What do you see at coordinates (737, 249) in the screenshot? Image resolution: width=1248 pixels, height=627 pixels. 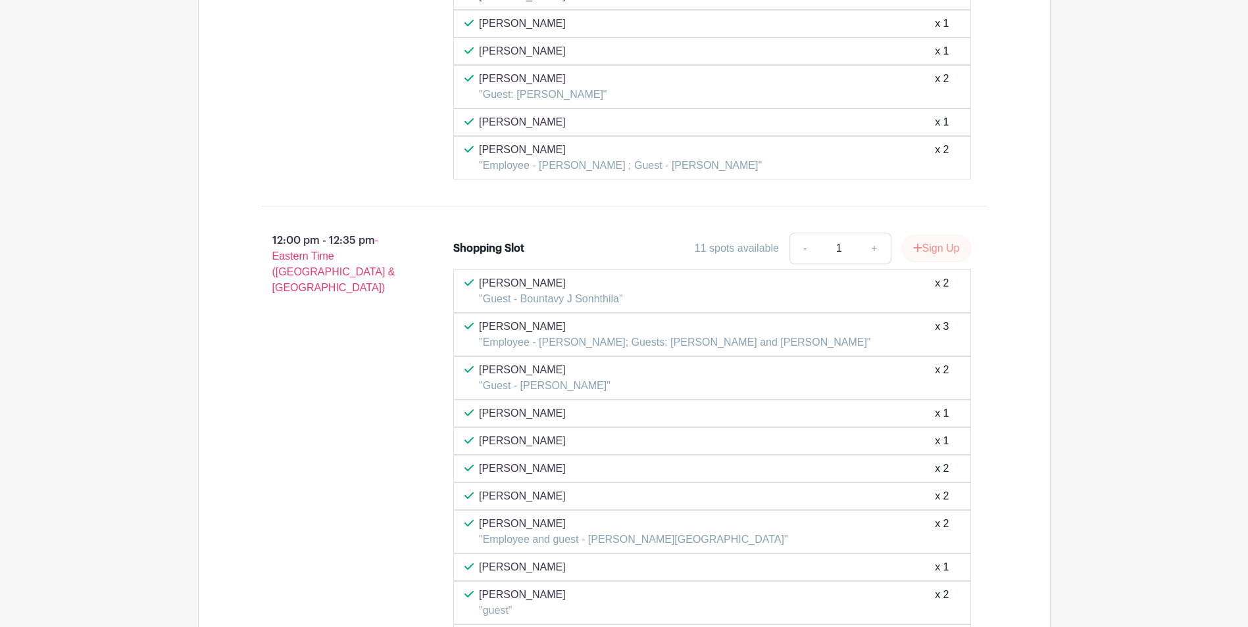 I see `div: 11 spots available` at bounding box center [737, 249].